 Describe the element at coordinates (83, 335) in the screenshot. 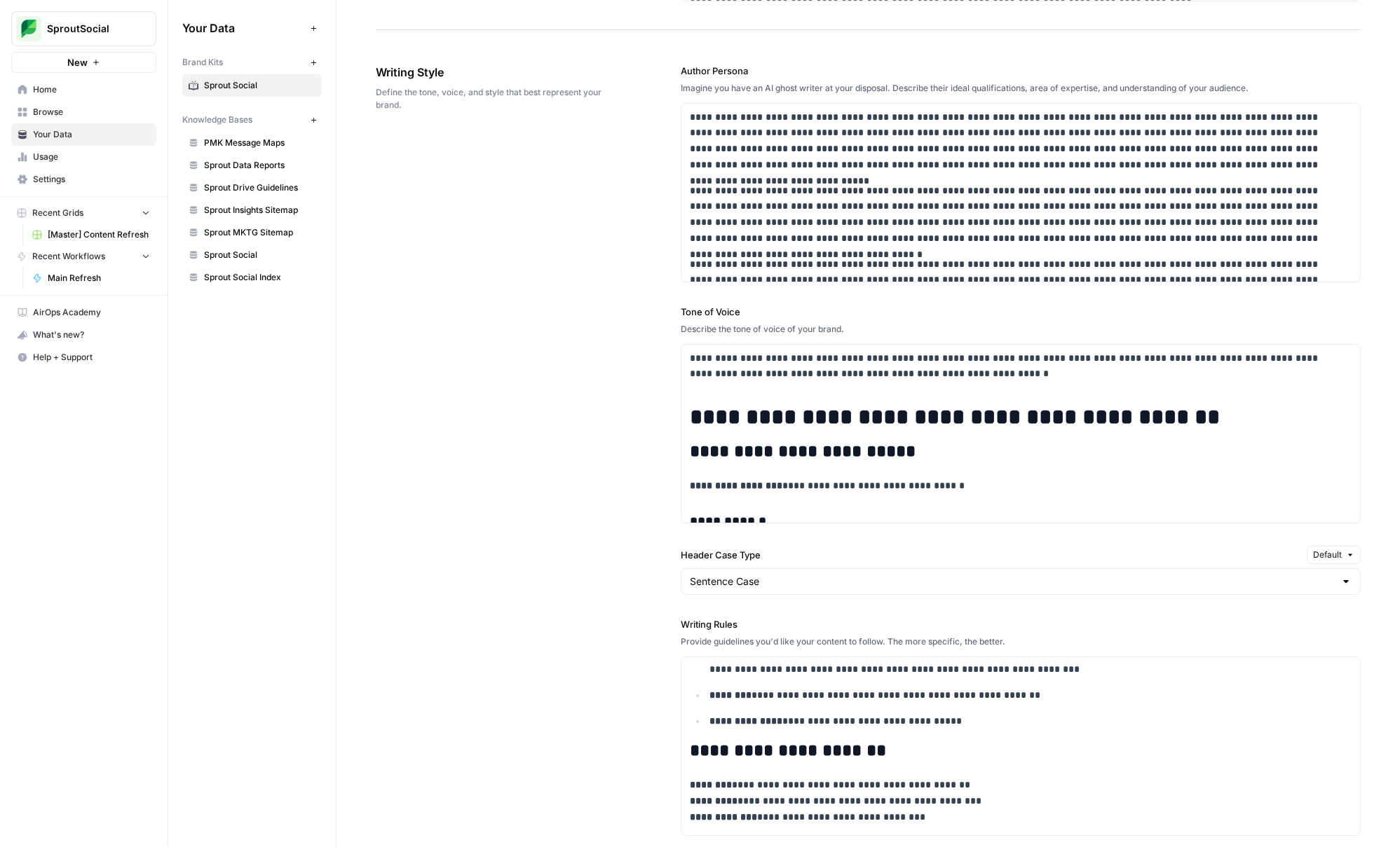

I see `div: What's new?` at that location.